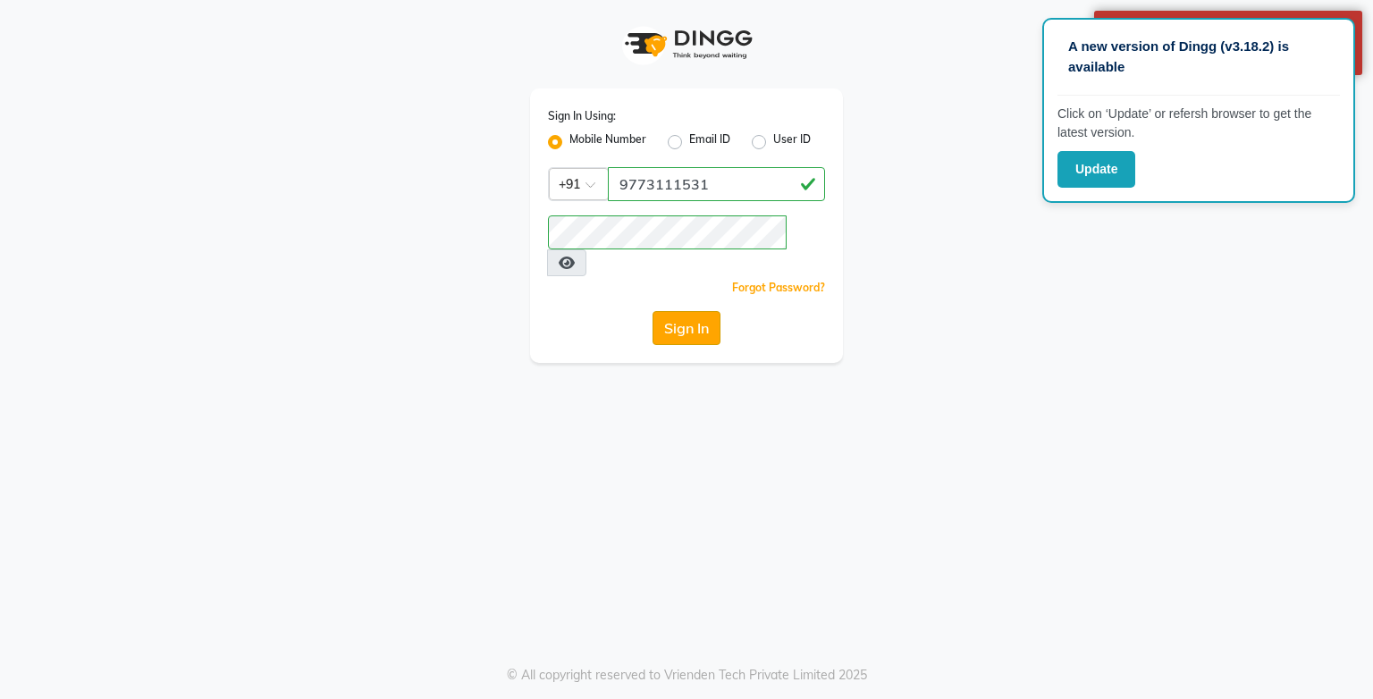  I want to click on button: Sign In, so click(687, 328).